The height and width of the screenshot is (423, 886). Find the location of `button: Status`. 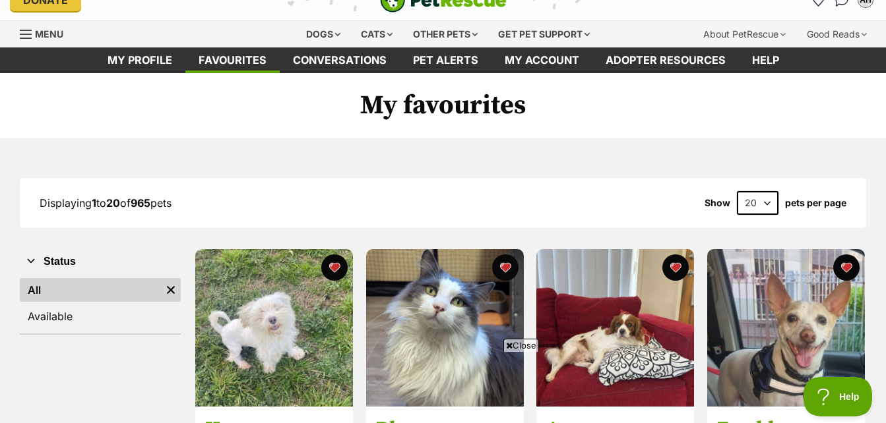

button: Status is located at coordinates (100, 262).